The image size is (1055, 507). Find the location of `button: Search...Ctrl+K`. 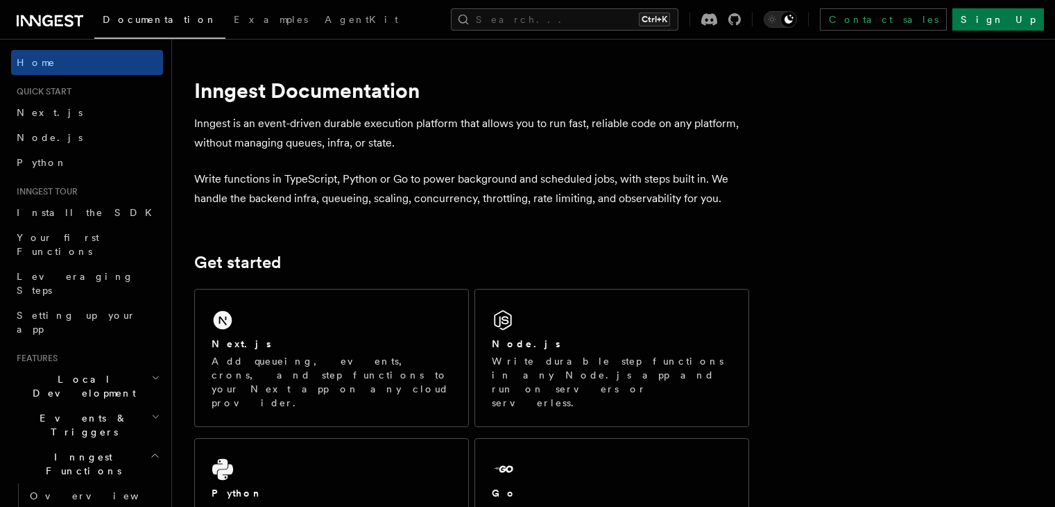

button: Search...Ctrl+K is located at coordinates (565, 19).